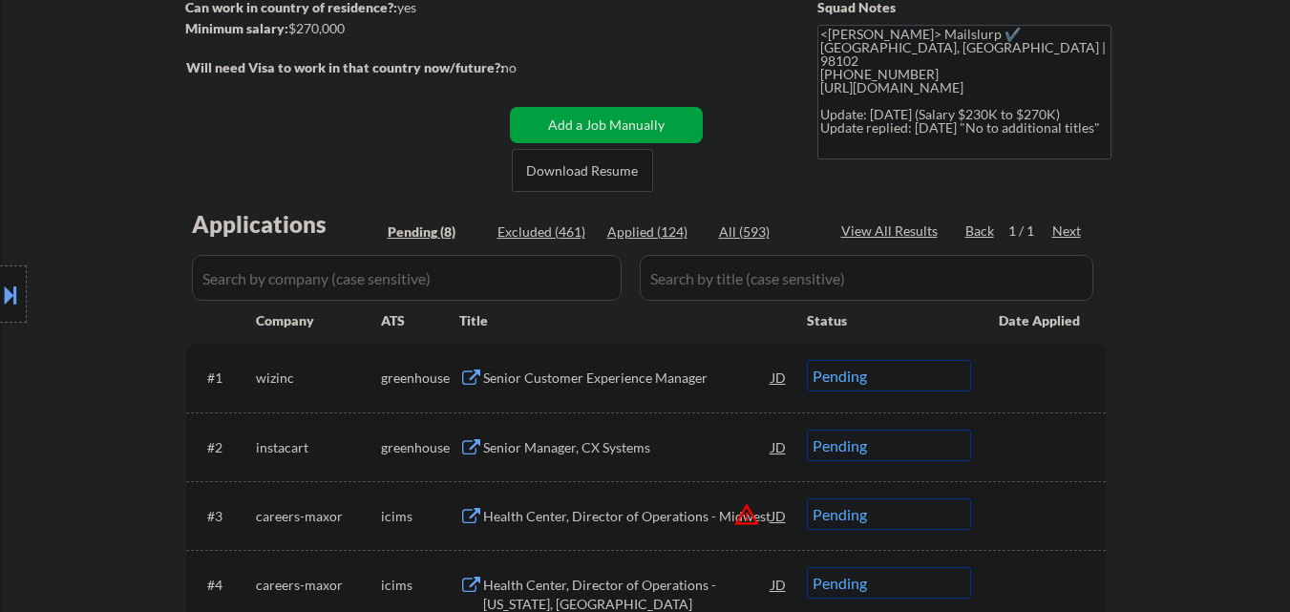  I want to click on div: All (593), so click(767, 232).